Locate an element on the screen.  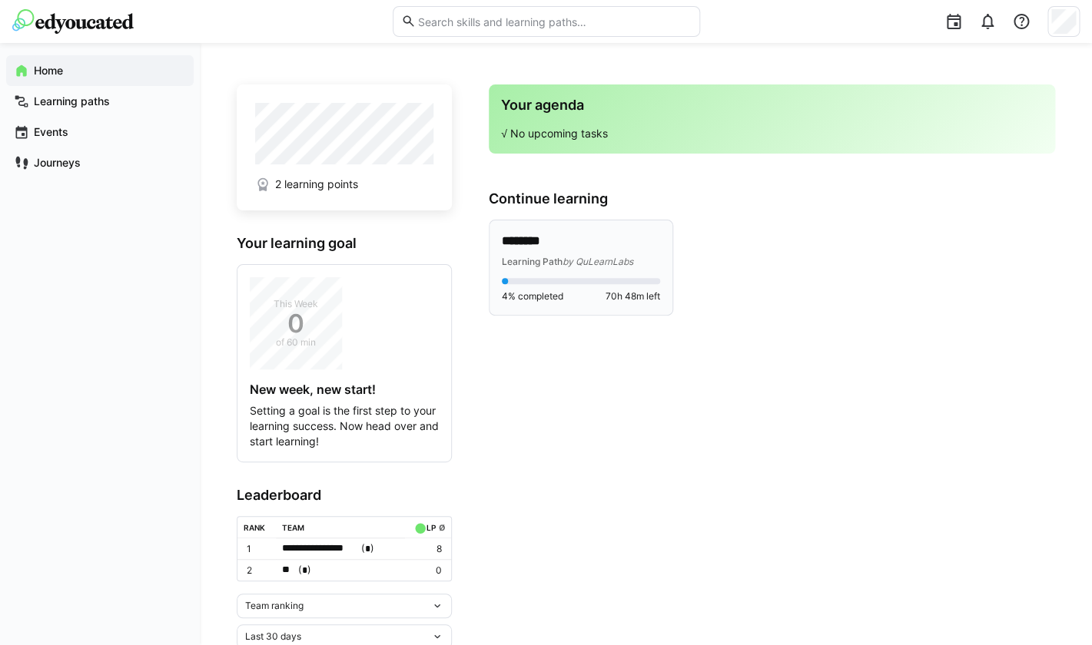
p: 2 is located at coordinates (258, 571).